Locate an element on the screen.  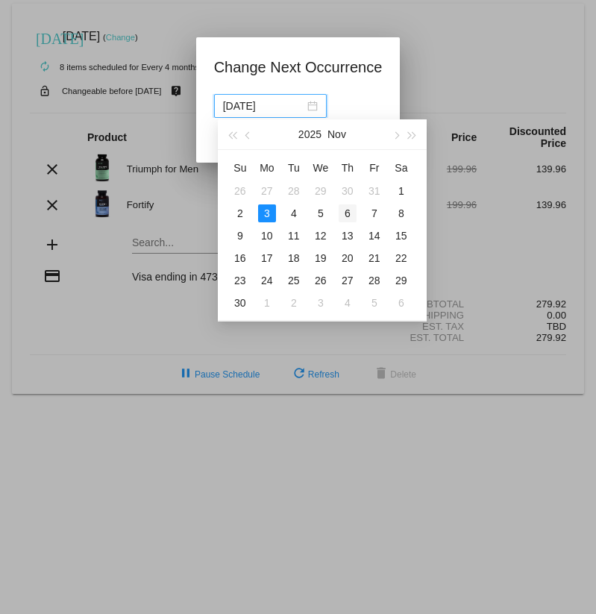
td: 11/2/2025 is located at coordinates (240, 213).